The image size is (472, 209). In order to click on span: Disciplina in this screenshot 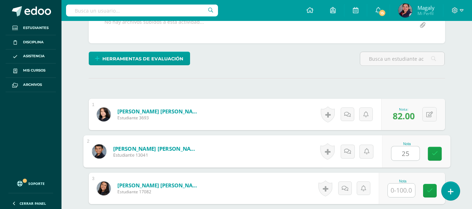, I will do `click(33, 42)`.